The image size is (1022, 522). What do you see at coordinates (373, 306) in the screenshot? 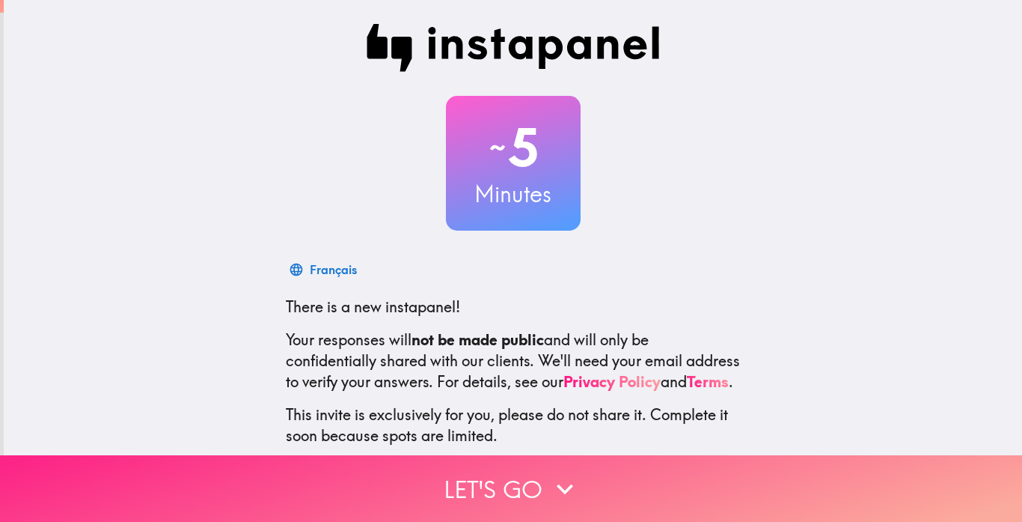
I see `span: There is a new instapanel!` at bounding box center [373, 306].